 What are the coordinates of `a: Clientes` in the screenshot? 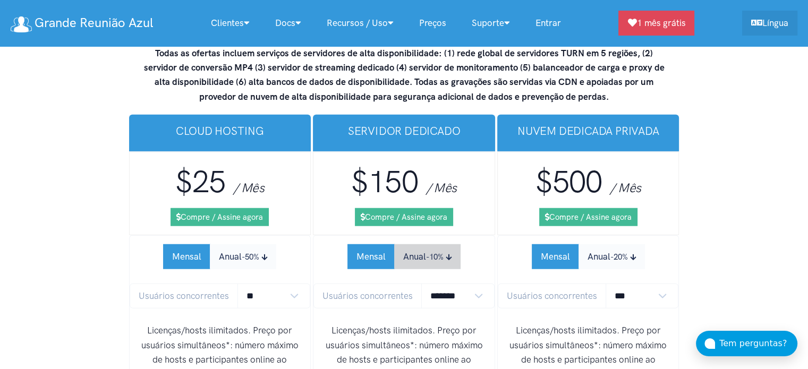 It's located at (230, 23).